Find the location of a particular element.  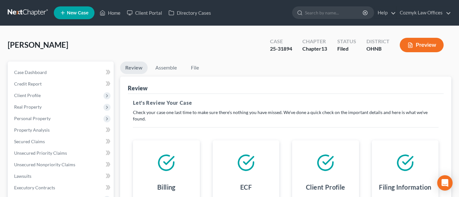

p: Check your case one last time to make sure there's nothing you have missed. We've done a quick ch... is located at coordinates (286, 116).